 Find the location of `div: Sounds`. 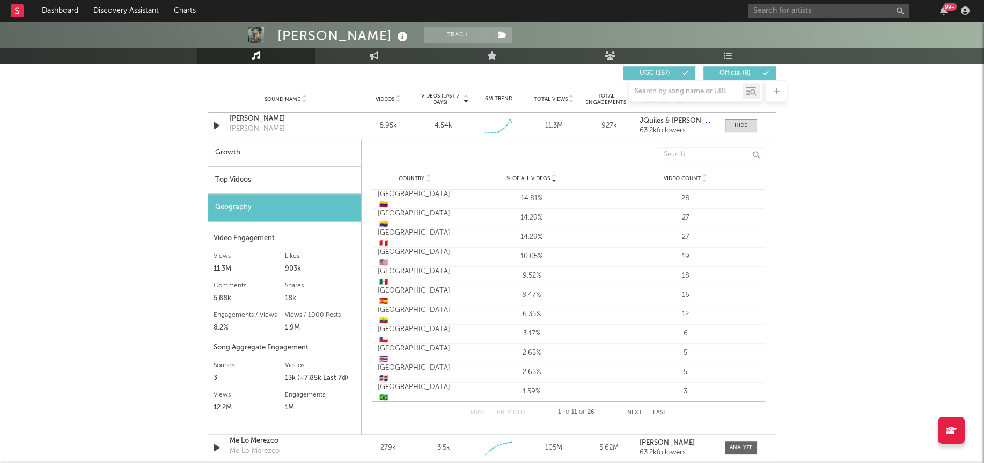

div: Sounds is located at coordinates (249, 366).